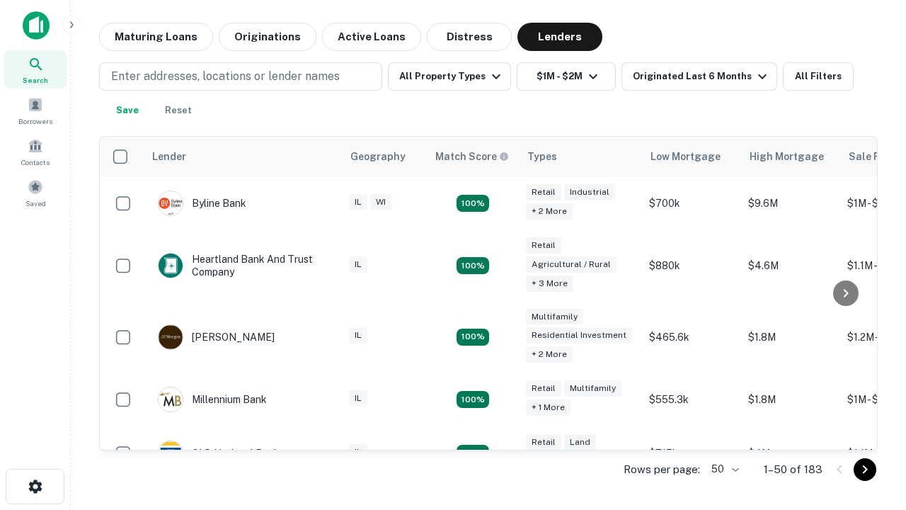  What do you see at coordinates (692, 337) in the screenshot?
I see `td: $465.6k` at bounding box center [692, 337].